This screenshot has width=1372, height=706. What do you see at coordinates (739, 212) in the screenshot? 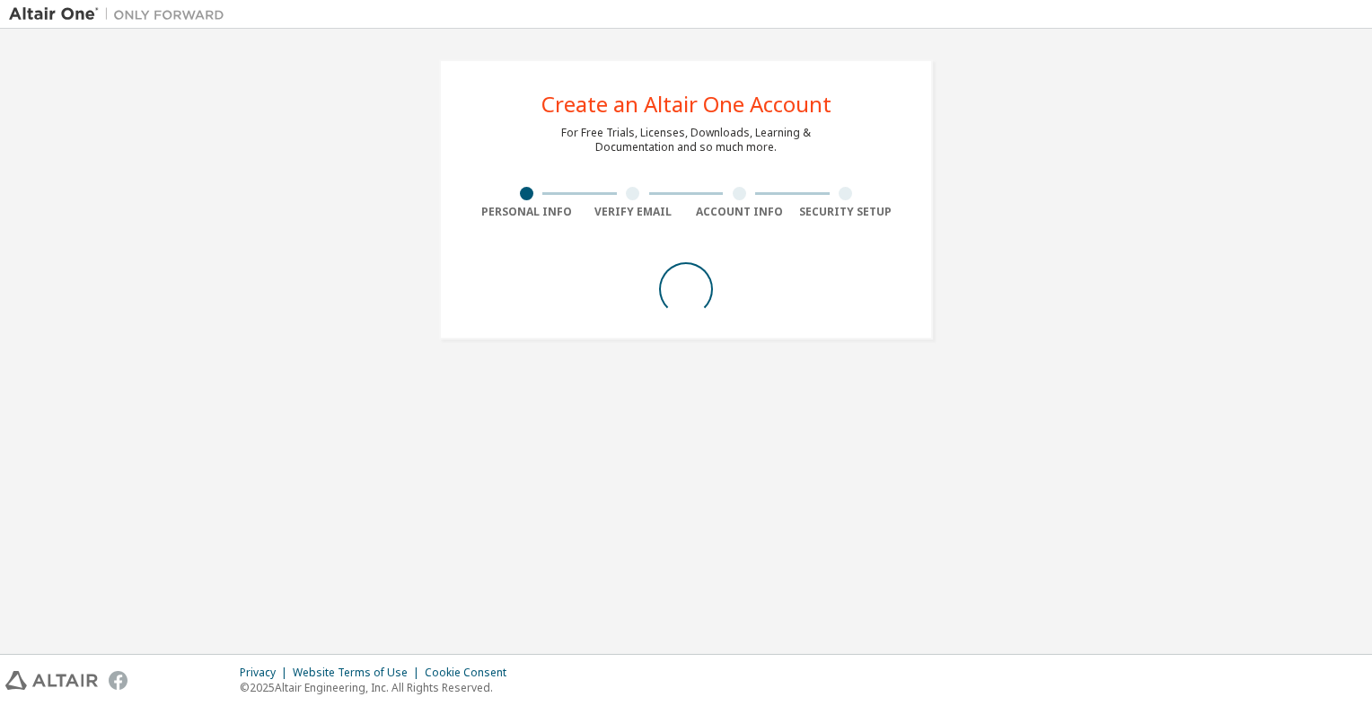
I see `div: Account Info` at bounding box center [739, 212].